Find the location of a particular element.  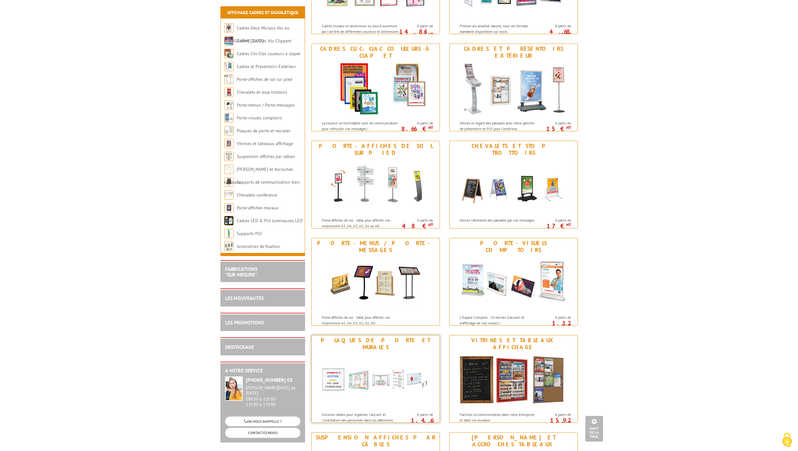

a: Chevalets conférence is located at coordinates (257, 195).